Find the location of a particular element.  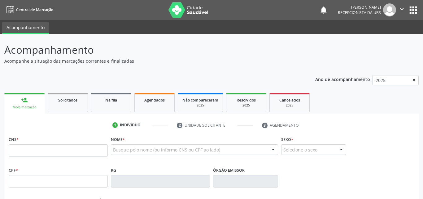

label: Sexo is located at coordinates (287, 139).